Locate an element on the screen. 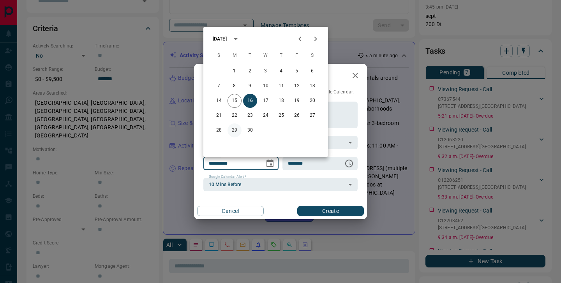 This screenshot has width=561, height=283. div: 10 Mins Before is located at coordinates (281, 185).